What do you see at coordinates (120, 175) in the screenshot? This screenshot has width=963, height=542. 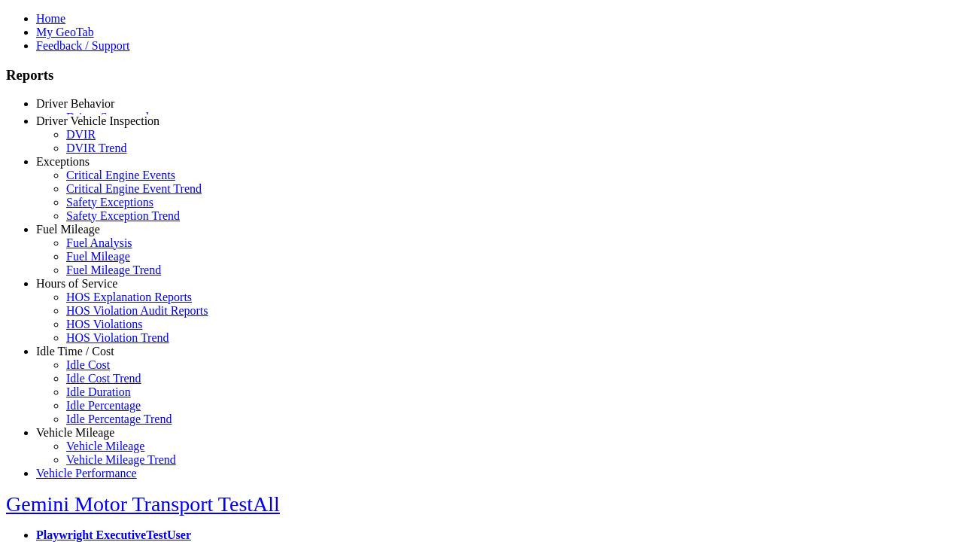 I see `a: Critical Engine Events` at bounding box center [120, 175].